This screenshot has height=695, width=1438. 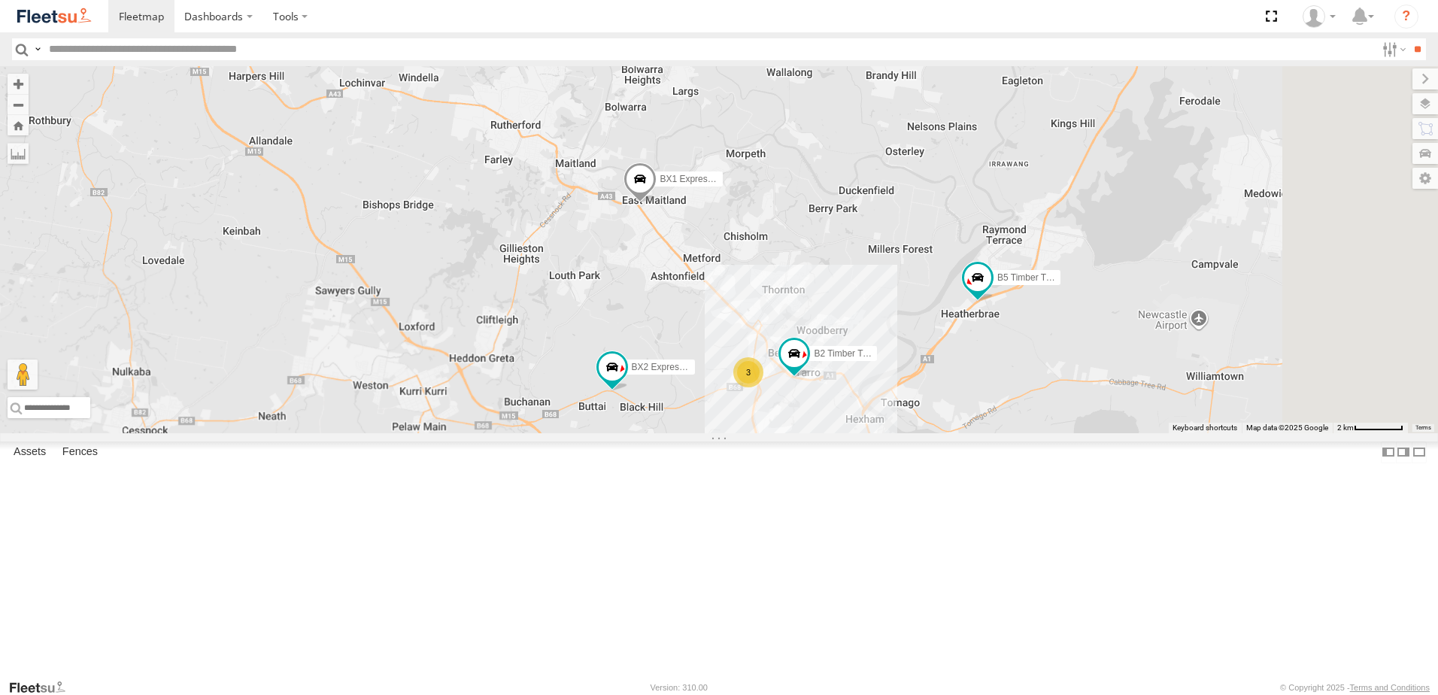 What do you see at coordinates (1346, 427) in the screenshot?
I see `span: 2 km` at bounding box center [1346, 427].